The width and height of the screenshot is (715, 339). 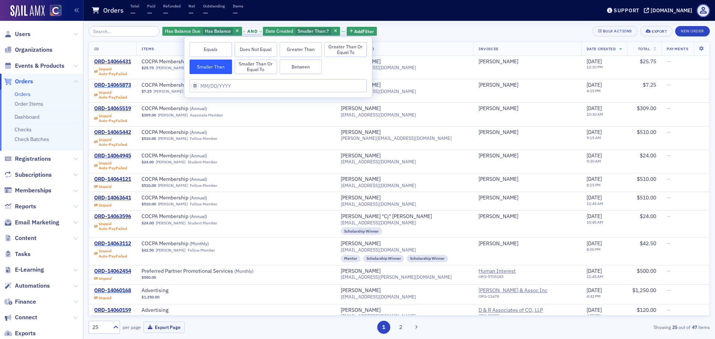 I want to click on span: ( Monthly ), so click(x=199, y=244).